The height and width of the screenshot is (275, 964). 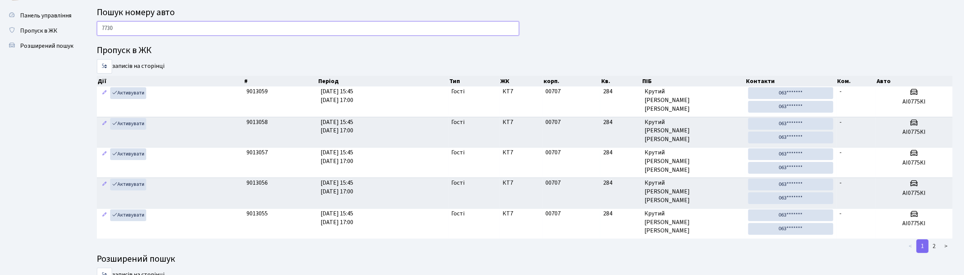 I want to click on span: 9013055, so click(x=257, y=214).